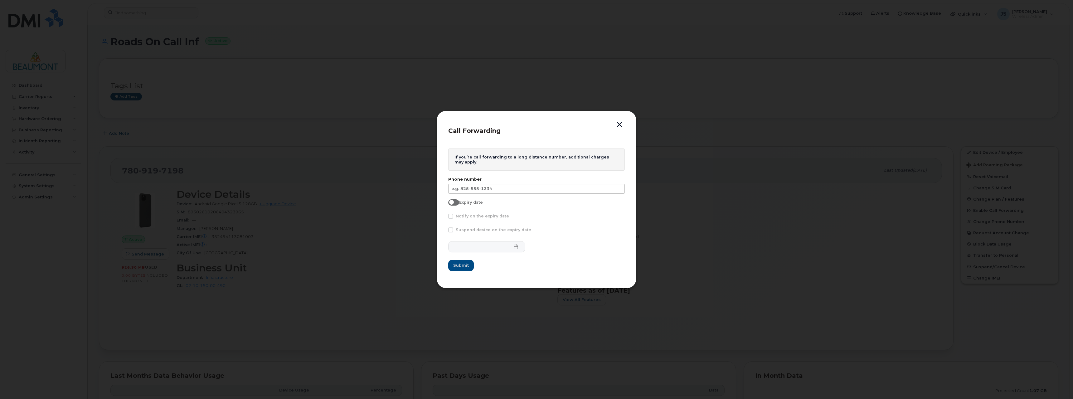  I want to click on span: Call Forwarding, so click(474, 131).